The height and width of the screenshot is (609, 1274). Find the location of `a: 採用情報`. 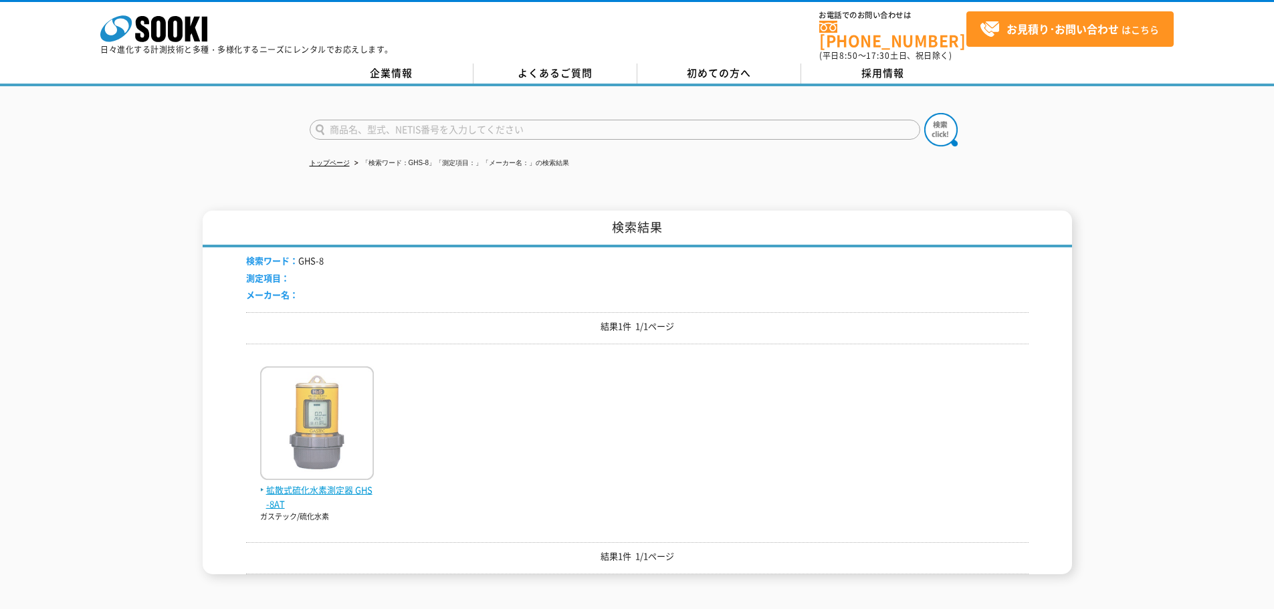

a: 採用情報 is located at coordinates (883, 74).